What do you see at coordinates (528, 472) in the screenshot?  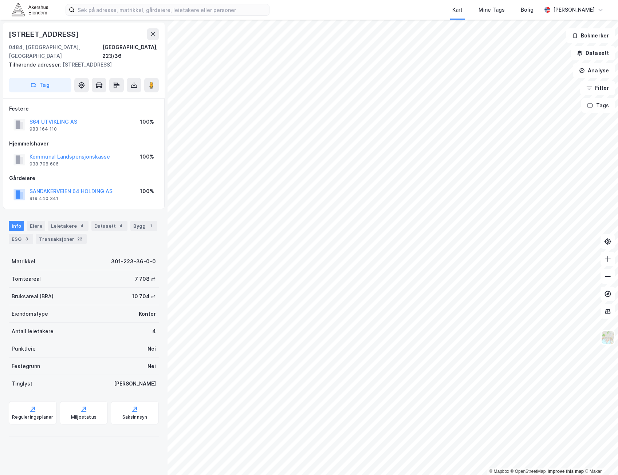 I see `a: OpenStreetMap` at bounding box center [528, 472].